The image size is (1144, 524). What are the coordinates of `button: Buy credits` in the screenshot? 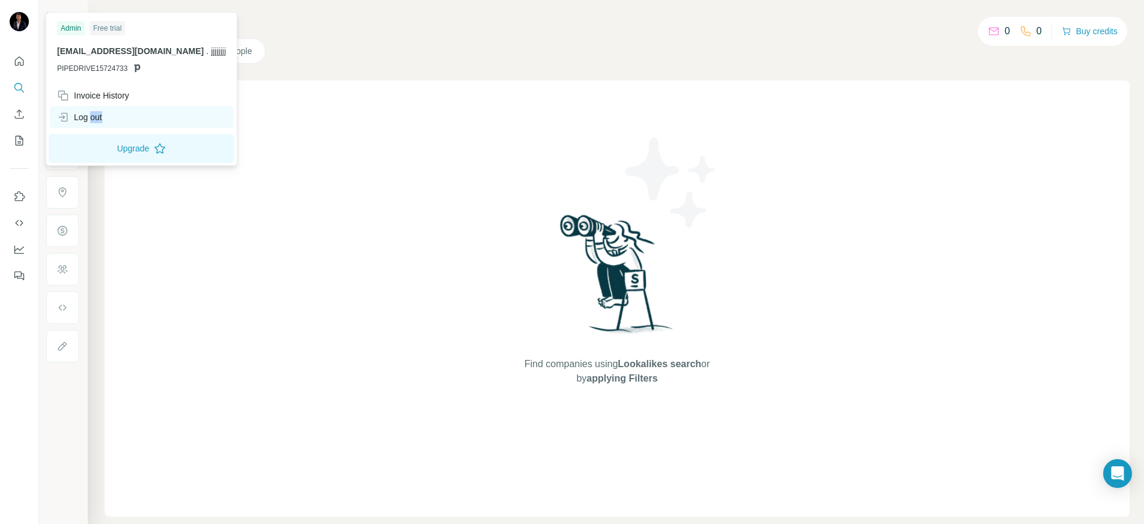 It's located at (1090, 31).